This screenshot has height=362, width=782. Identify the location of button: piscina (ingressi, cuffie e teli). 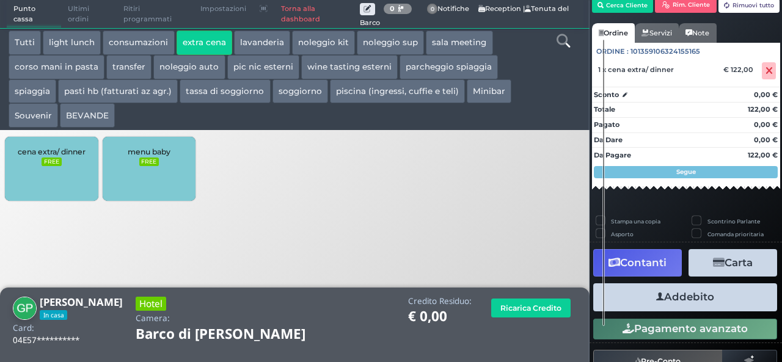
(397, 92).